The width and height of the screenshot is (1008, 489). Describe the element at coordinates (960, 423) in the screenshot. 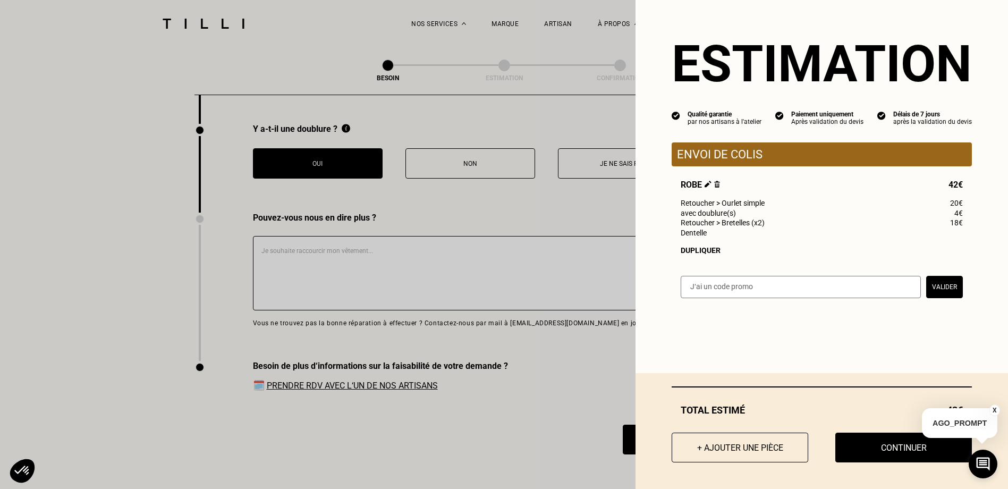

I see `p: AGO_PROMPT` at that location.